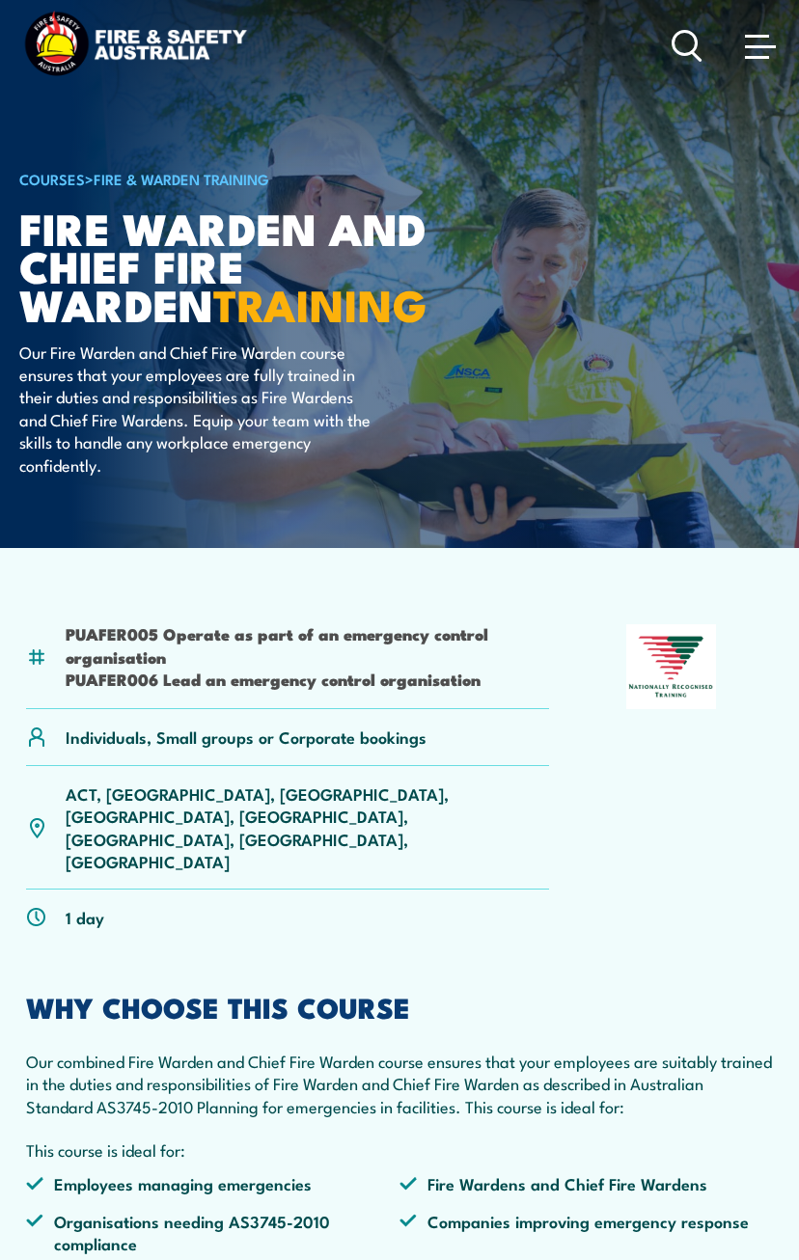 The height and width of the screenshot is (1260, 799). I want to click on li: PUAFER005 Operate as part of an emergency control organisation, so click(307, 645).